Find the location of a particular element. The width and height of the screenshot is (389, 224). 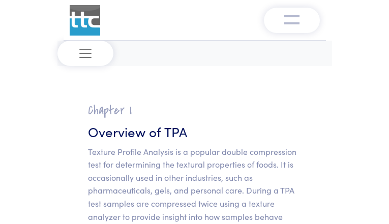

img: menu-v1.0.png is located at coordinates (292, 19).